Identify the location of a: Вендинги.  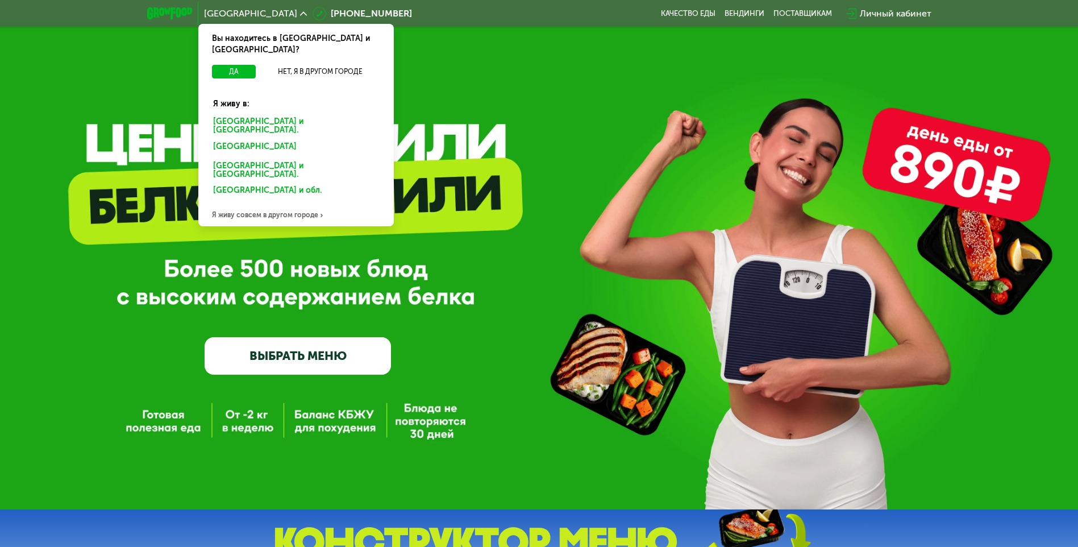
(744, 14).